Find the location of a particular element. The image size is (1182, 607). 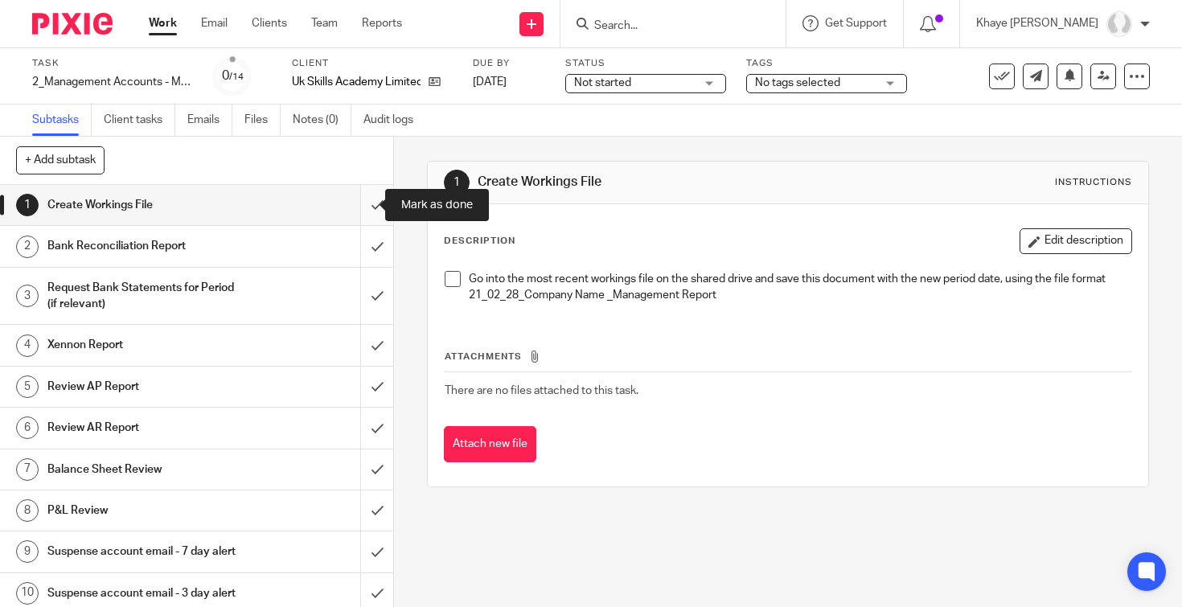

div: 4 is located at coordinates (27, 346).